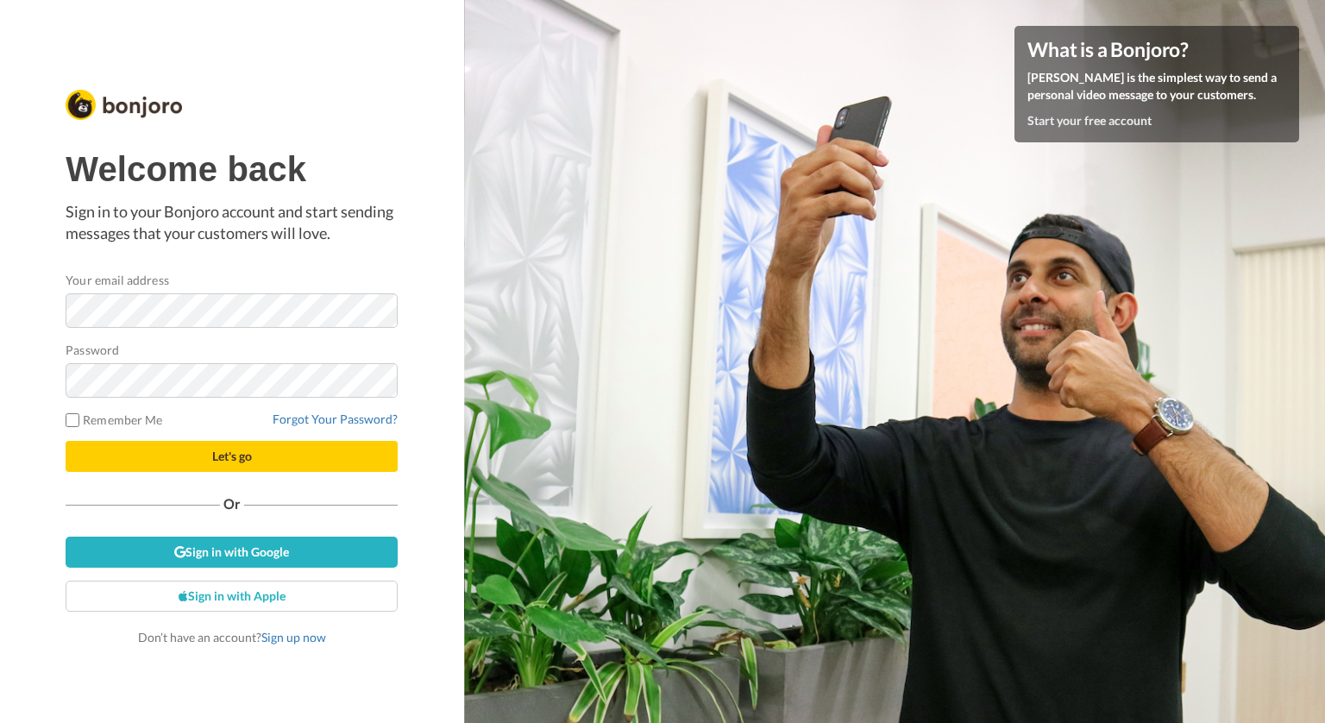  I want to click on label: Your email address, so click(116, 279).